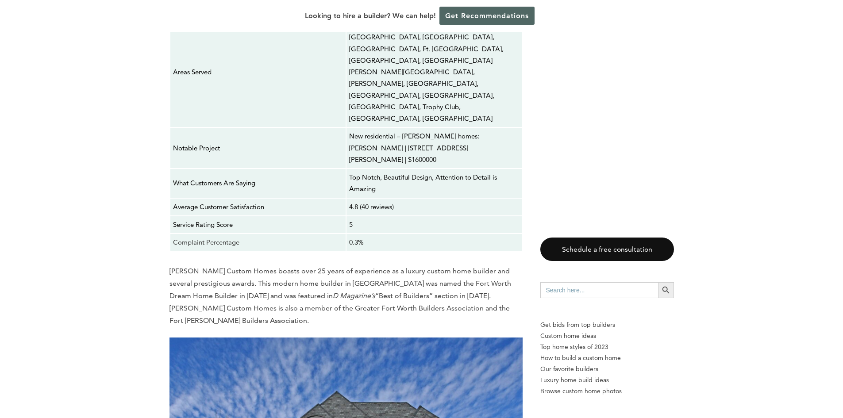 The width and height of the screenshot is (843, 418). I want to click on p: Browse custom home photos, so click(607, 391).